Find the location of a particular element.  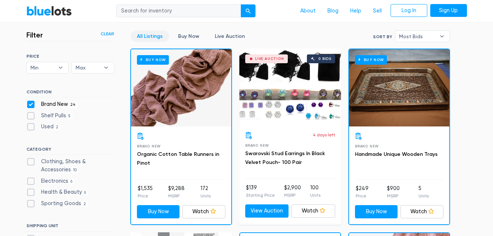

a: Swarovski Stud Earrings In Black Velvet Pouch- 100 Pair is located at coordinates (285, 158).